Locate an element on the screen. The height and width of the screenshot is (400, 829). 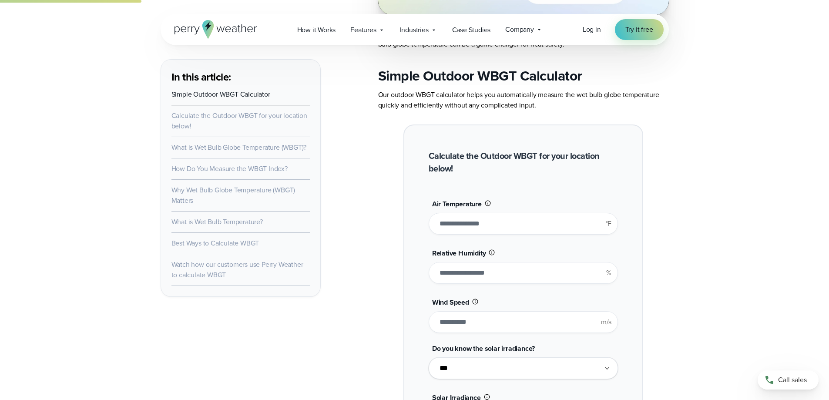
a: Best Ways to Calculate WBGT is located at coordinates (215, 243).